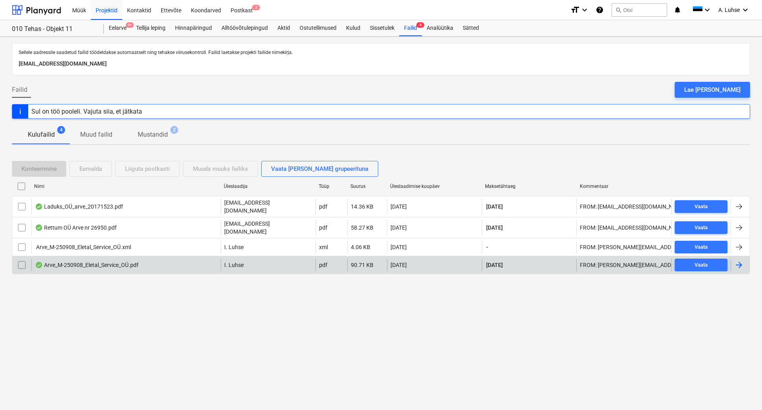 The width and height of the screenshot is (762, 410). What do you see at coordinates (353, 28) in the screenshot?
I see `a: Kulud` at bounding box center [353, 28].